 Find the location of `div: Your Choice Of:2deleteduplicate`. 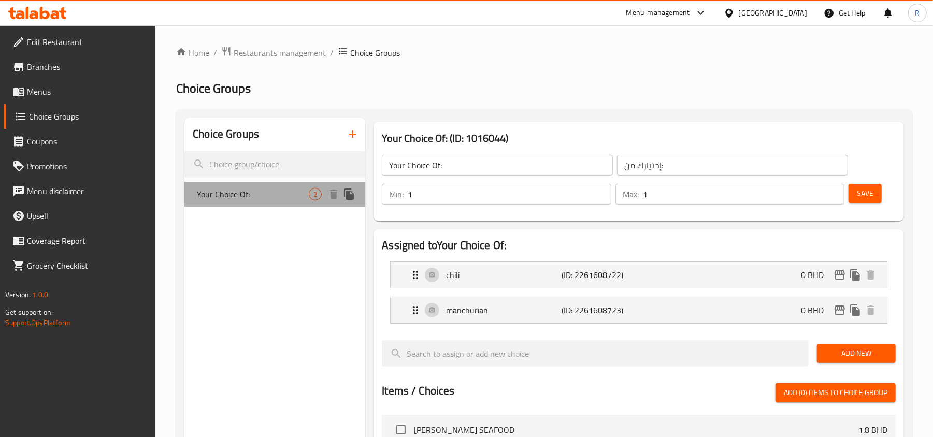

div: Your Choice Of:2deleteduplicate is located at coordinates (275, 194).